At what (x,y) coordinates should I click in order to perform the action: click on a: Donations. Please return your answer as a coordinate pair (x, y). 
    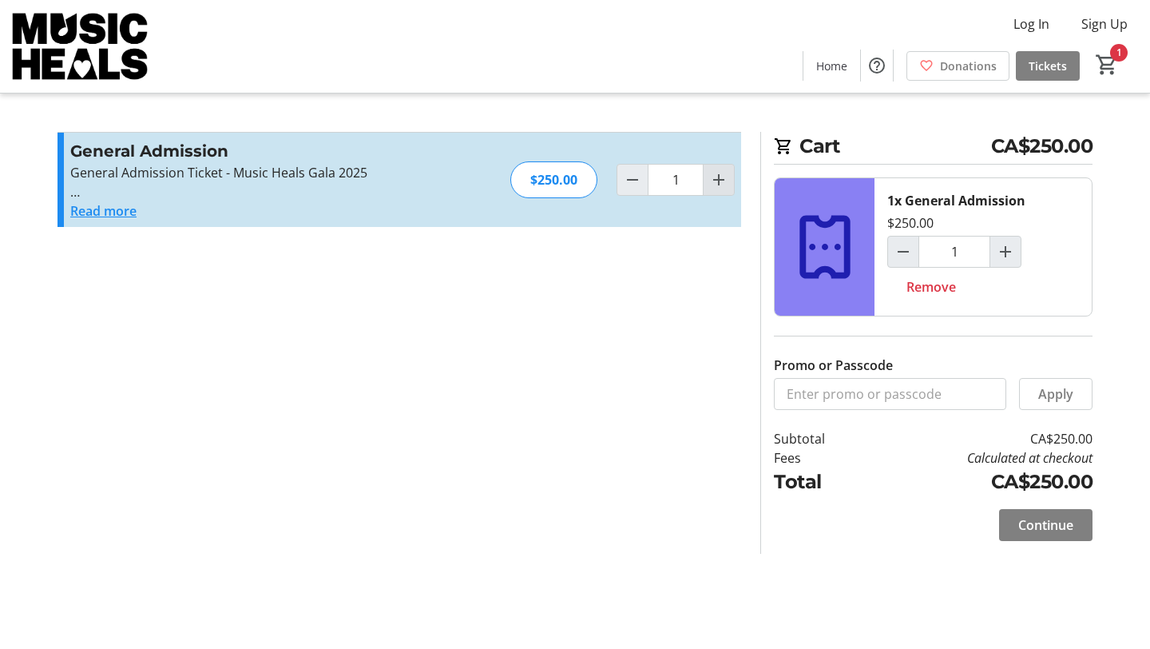
    Looking at the image, I should click on (958, 65).